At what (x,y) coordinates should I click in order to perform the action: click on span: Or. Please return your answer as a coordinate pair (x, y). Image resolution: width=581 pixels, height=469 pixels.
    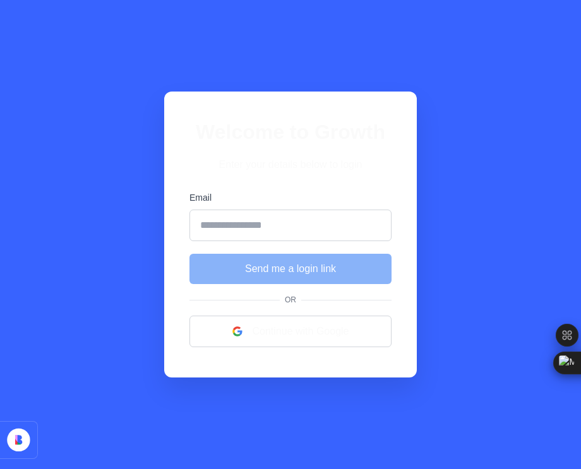
    Looking at the image, I should click on (290, 300).